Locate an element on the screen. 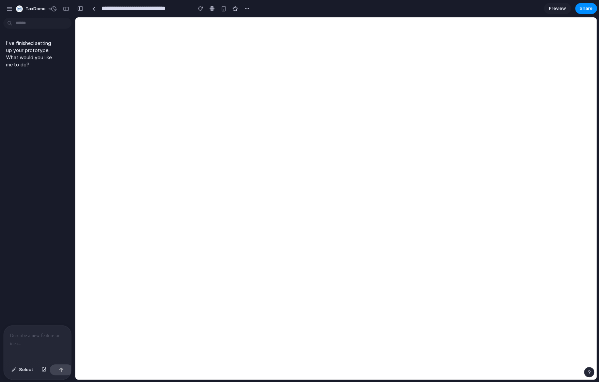 The image size is (599, 382). span: TaxDome is located at coordinates (35, 9).